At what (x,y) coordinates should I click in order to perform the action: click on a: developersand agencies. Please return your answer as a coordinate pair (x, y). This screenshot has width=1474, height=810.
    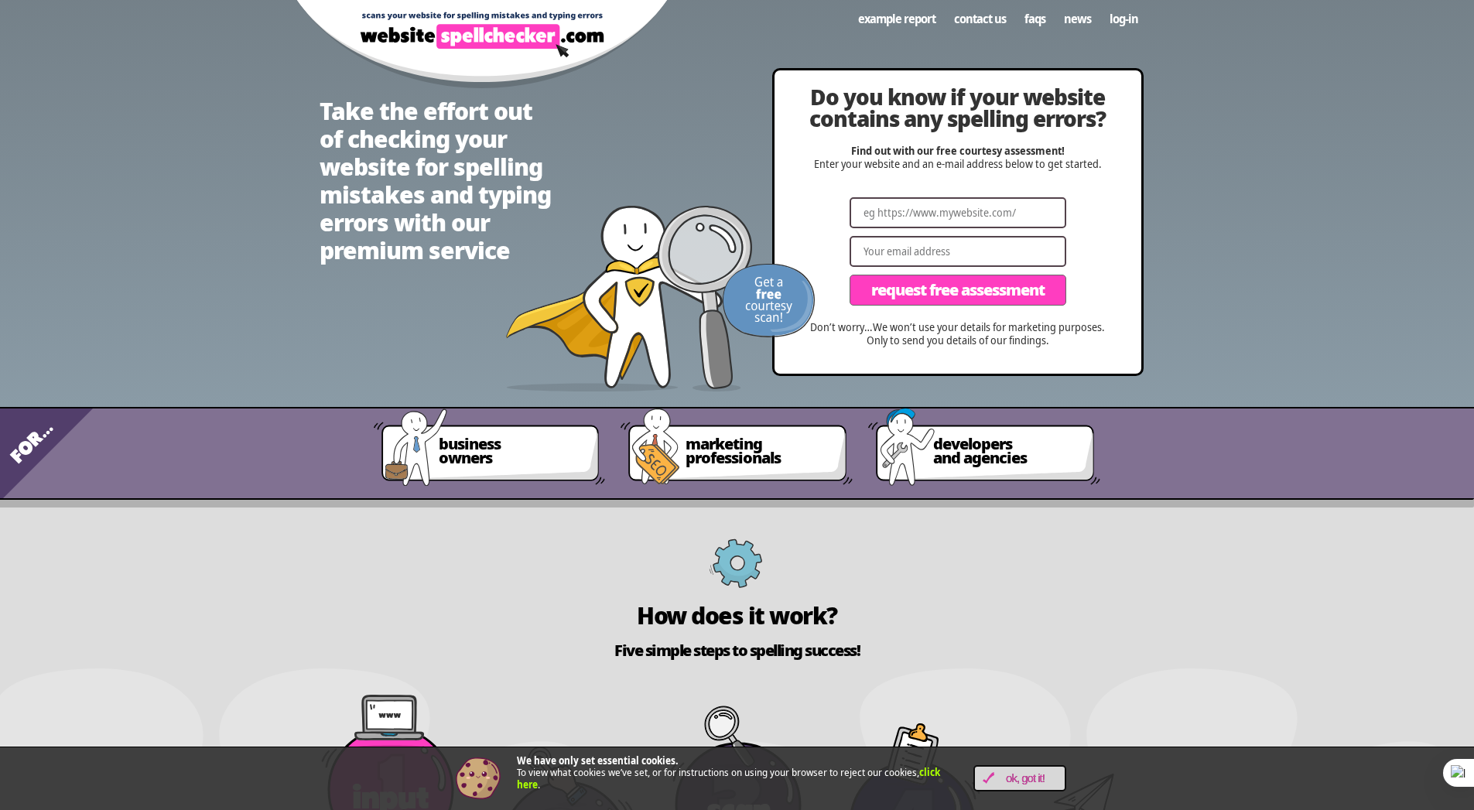
    Looking at the image, I should click on (1007, 460).